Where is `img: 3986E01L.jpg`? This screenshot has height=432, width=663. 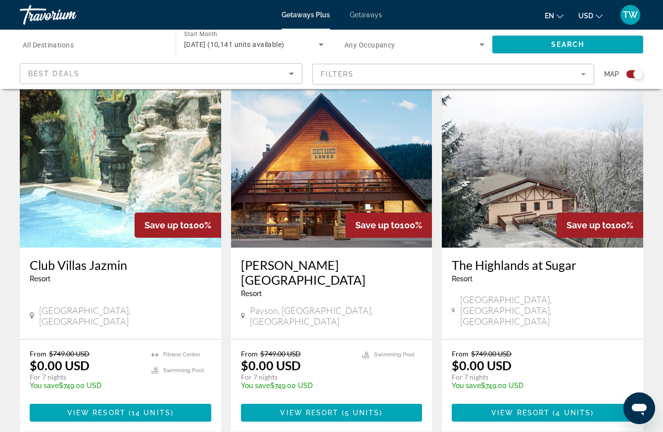 img: 3986E01L.jpg is located at coordinates (331, 169).